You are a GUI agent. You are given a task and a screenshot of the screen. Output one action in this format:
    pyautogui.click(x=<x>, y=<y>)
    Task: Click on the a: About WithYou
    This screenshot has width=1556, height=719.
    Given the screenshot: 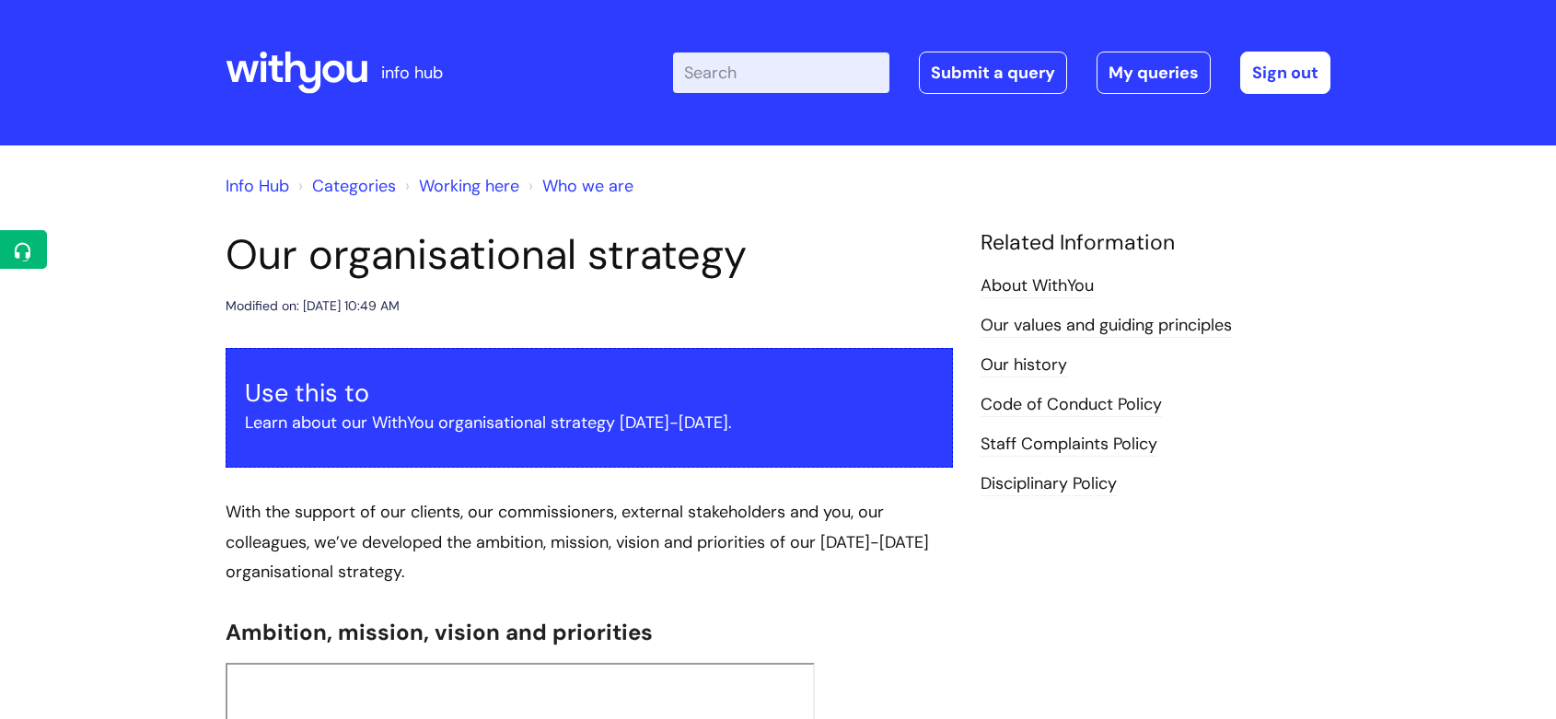 What is the action you would take?
    pyautogui.click(x=1037, y=286)
    